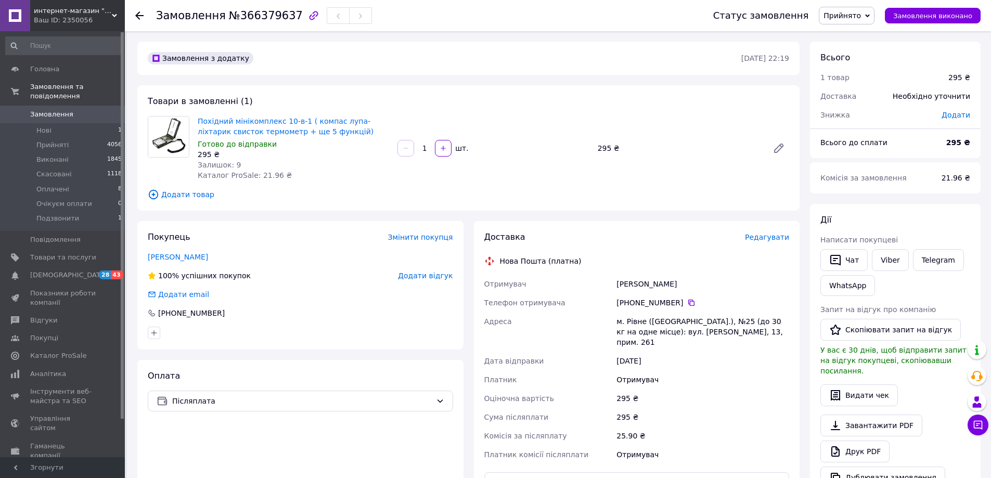 The width and height of the screenshot is (991, 478). I want to click on span: Дії, so click(825, 219).